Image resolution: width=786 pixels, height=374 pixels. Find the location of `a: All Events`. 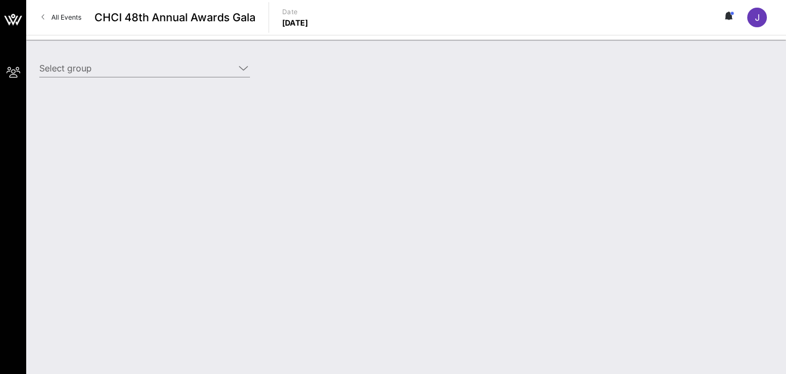

a: All Events is located at coordinates (61, 17).